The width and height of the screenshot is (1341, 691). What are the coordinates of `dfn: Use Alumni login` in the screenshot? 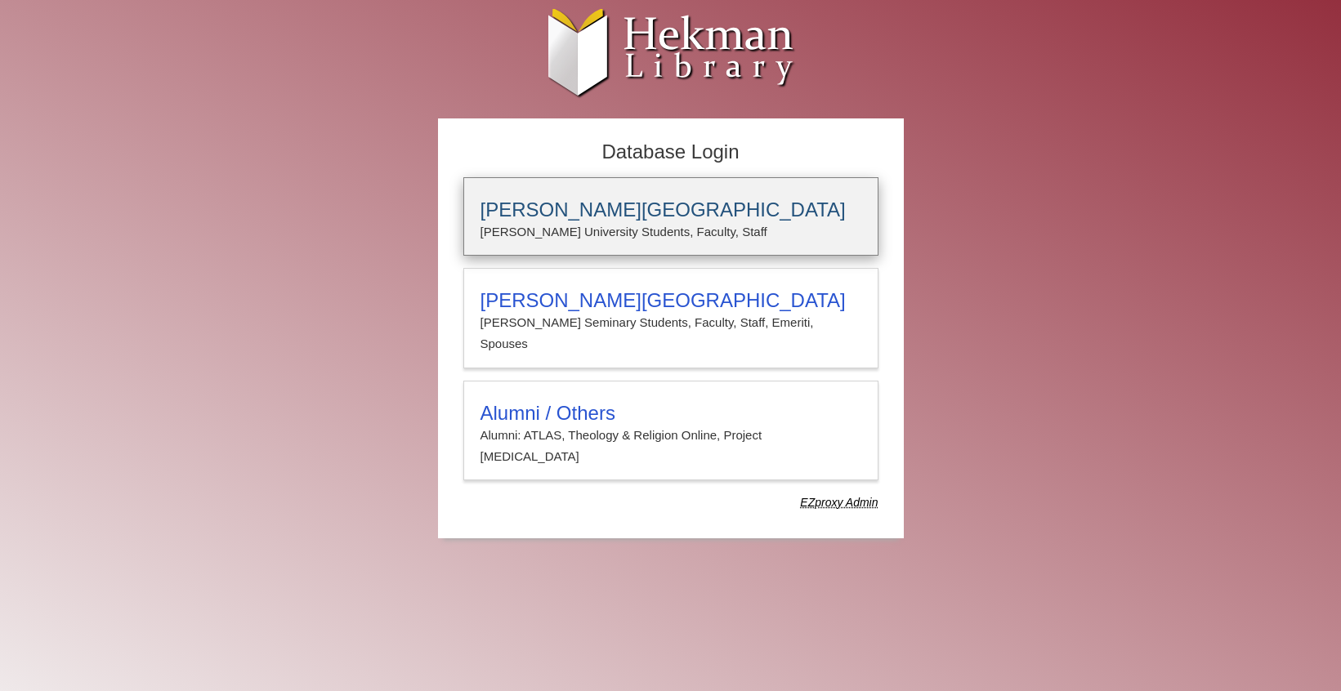 It's located at (838, 502).